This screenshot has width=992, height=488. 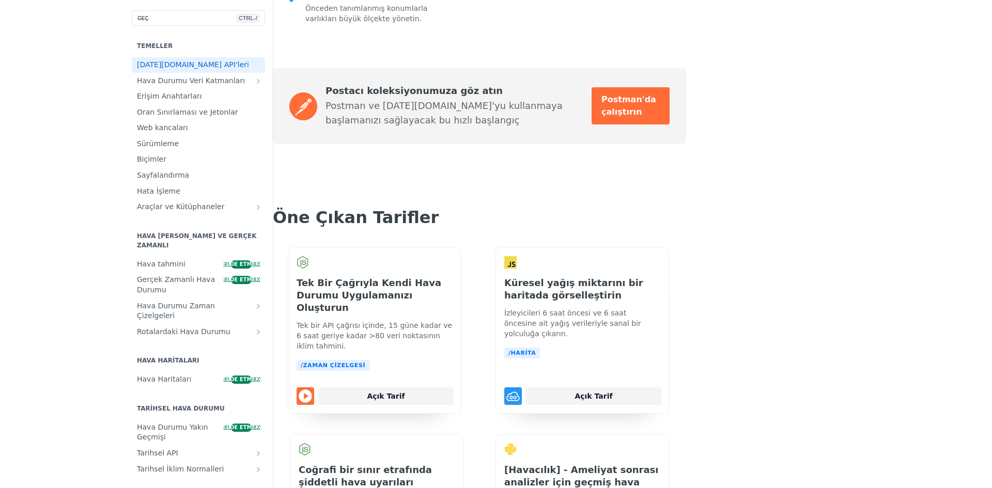 What do you see at coordinates (303, 106) in the screenshot?
I see `img: Postacı Logosu` at bounding box center [303, 106].